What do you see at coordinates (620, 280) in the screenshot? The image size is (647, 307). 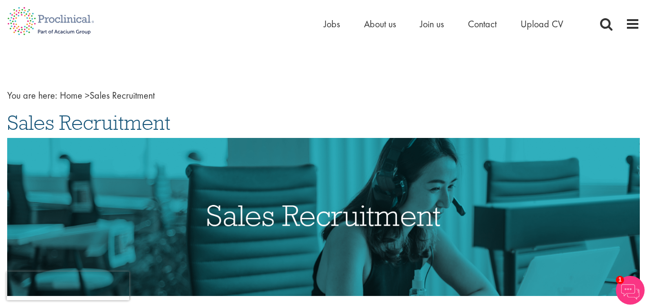 I see `span: 1` at bounding box center [620, 280].